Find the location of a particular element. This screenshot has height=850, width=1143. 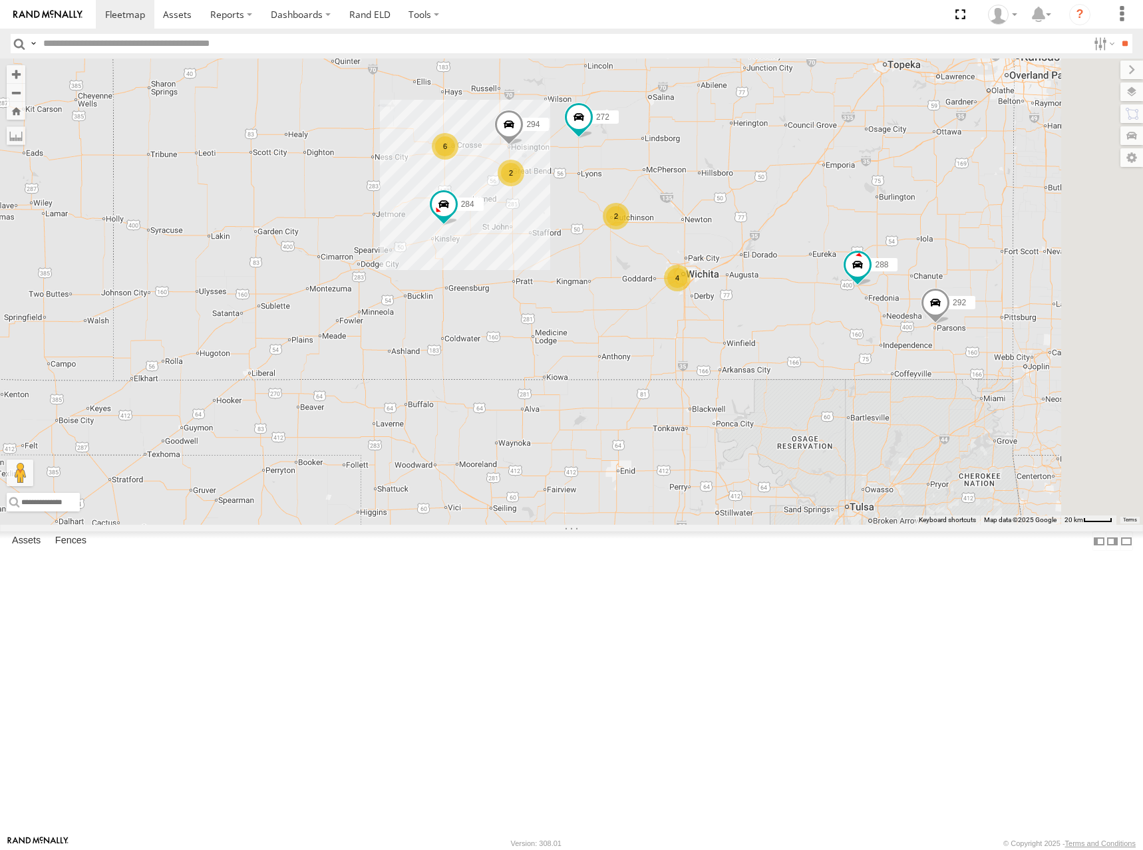

div: 4 is located at coordinates (677, 278).